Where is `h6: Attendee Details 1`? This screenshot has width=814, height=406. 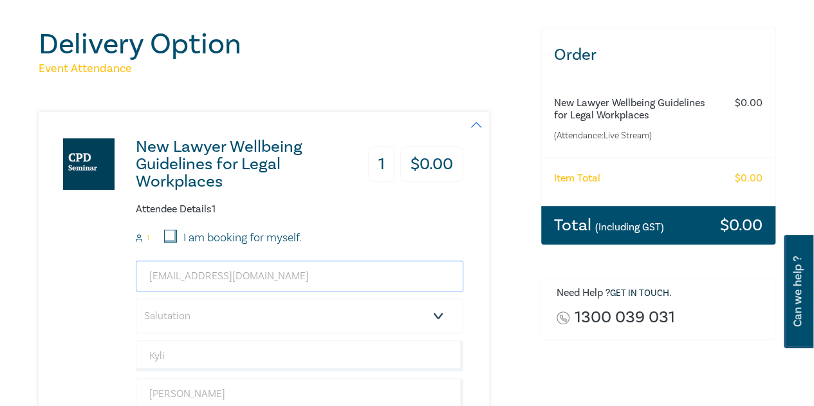
h6: Attendee Details 1 is located at coordinates (299, 209).